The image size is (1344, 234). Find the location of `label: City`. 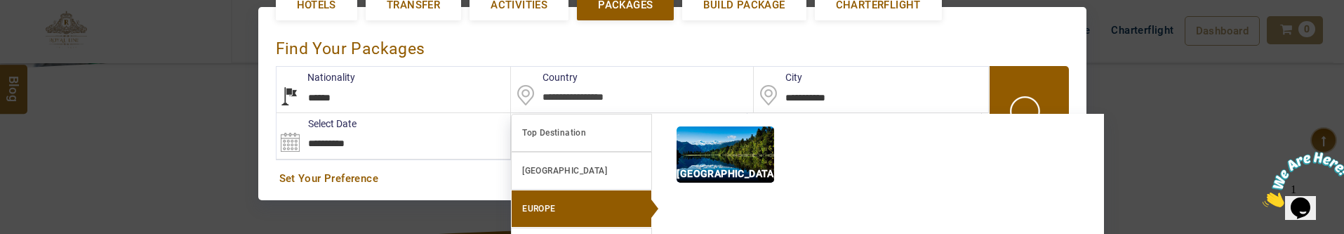

label: City is located at coordinates (777, 77).